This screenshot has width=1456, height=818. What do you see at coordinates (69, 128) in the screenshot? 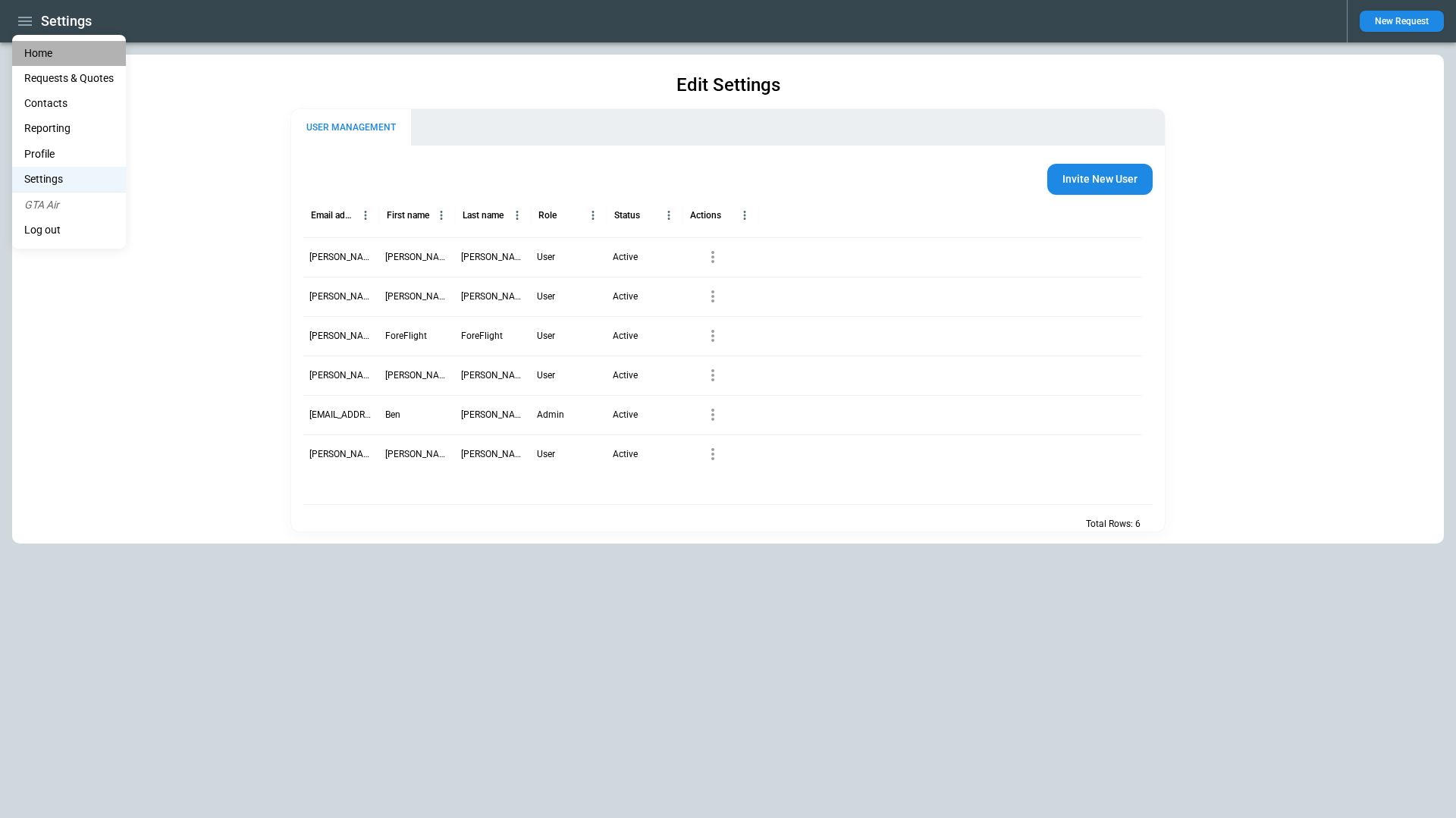
I see `li: Reporting` at bounding box center [69, 128].